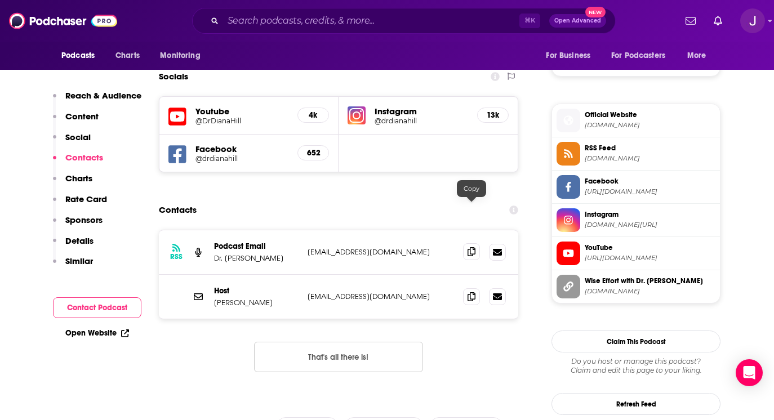 The height and width of the screenshot is (420, 774). What do you see at coordinates (753, 21) in the screenshot?
I see `button: Show profile menu` at bounding box center [753, 21].